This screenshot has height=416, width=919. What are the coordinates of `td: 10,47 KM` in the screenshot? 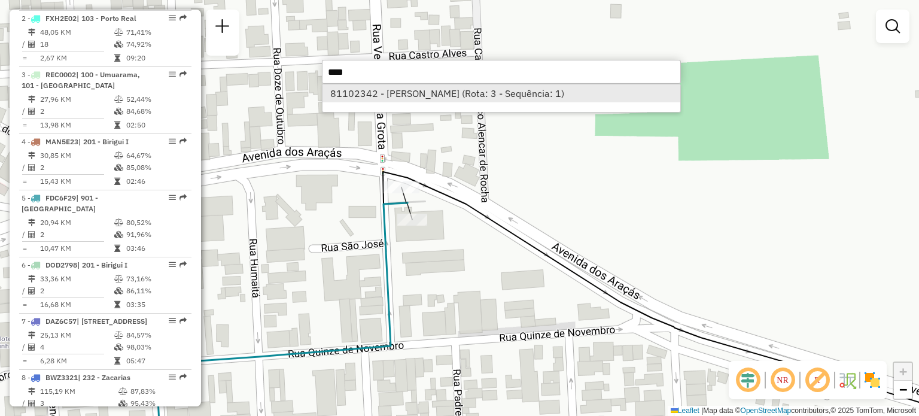 It's located at (77, 248).